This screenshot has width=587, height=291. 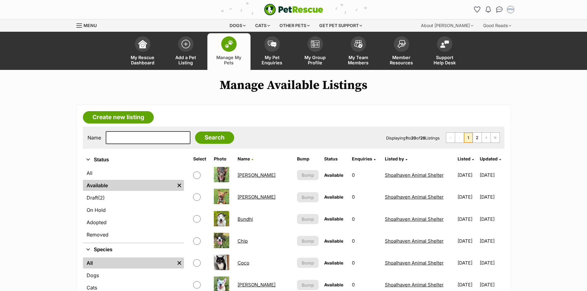 I want to click on span: First page, so click(x=451, y=138).